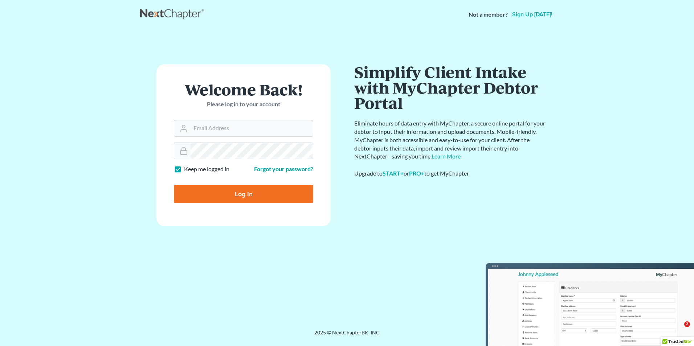 Image resolution: width=694 pixels, height=346 pixels. I want to click on label: Keep me logged in, so click(207, 169).